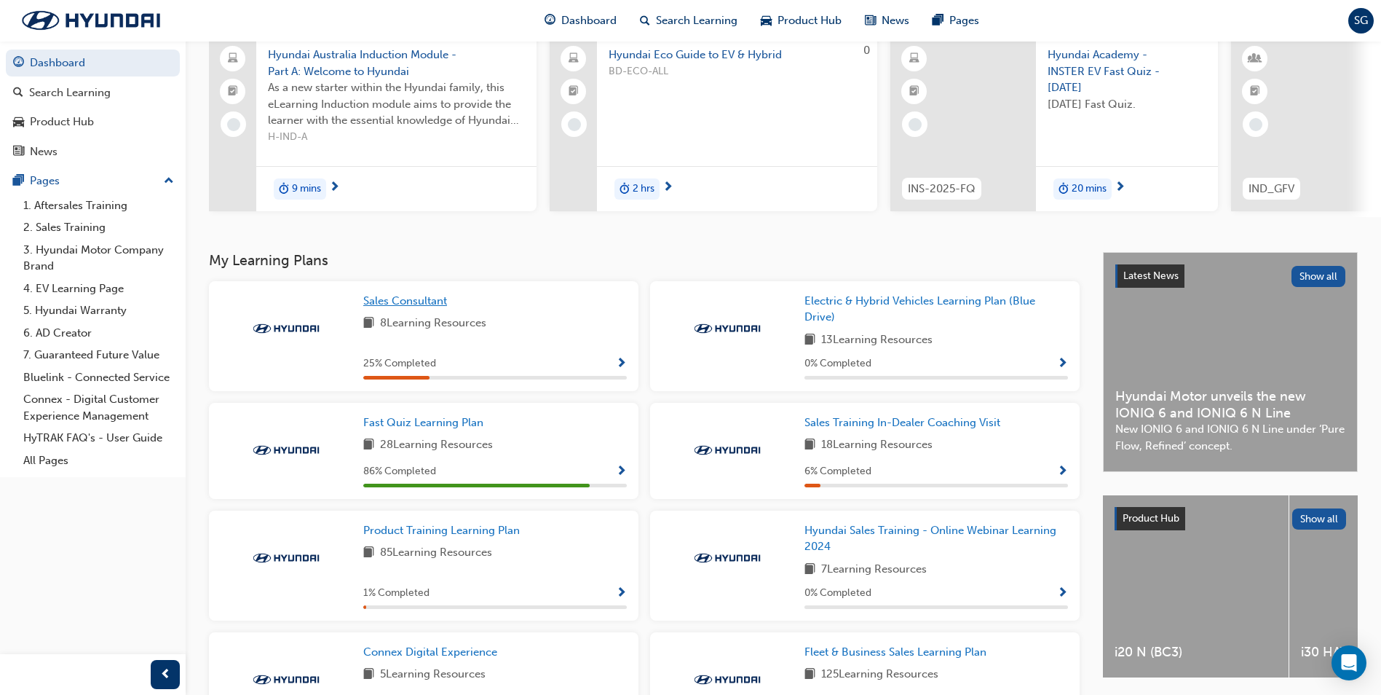  What do you see at coordinates (1196, 652) in the screenshot?
I see `span: i20 N (BC3)` at bounding box center [1196, 652].